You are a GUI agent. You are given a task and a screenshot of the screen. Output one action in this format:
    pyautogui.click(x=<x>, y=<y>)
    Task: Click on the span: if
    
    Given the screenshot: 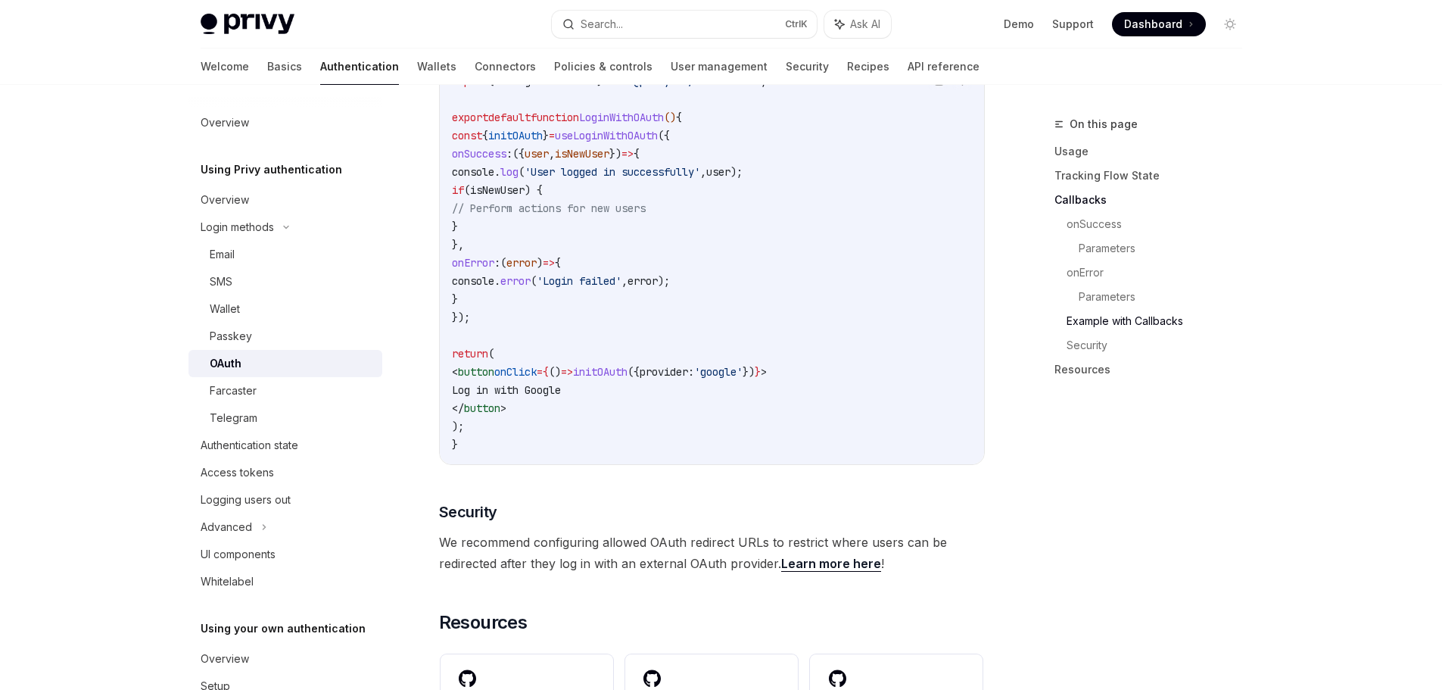 What is the action you would take?
    pyautogui.click(x=458, y=190)
    